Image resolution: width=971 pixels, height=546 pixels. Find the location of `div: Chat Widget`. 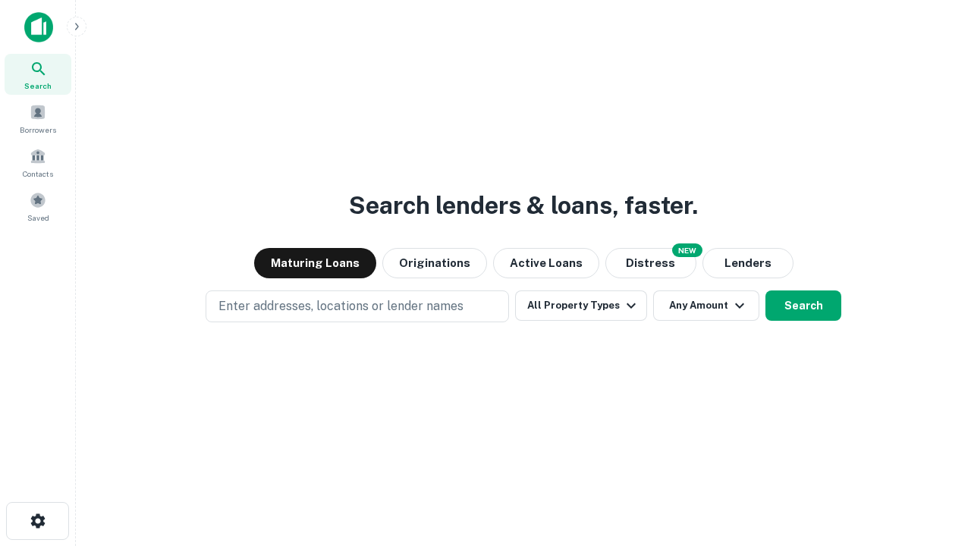

div: Chat Widget is located at coordinates (933, 461).